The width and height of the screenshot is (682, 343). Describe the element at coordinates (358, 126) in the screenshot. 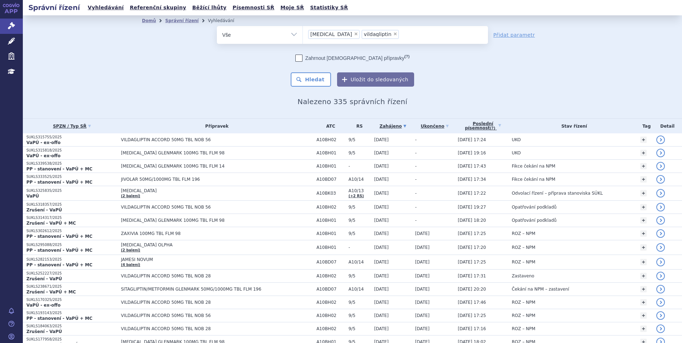

I see `th: RS` at that location.